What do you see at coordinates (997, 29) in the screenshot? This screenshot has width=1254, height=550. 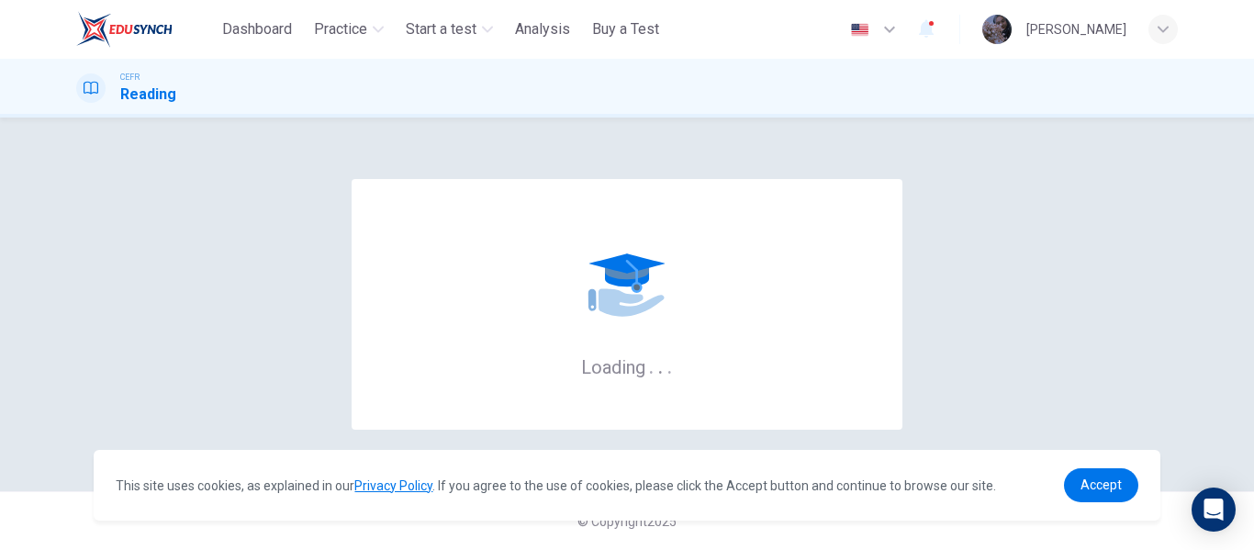 I see `img: Profile picture` at bounding box center [997, 29].